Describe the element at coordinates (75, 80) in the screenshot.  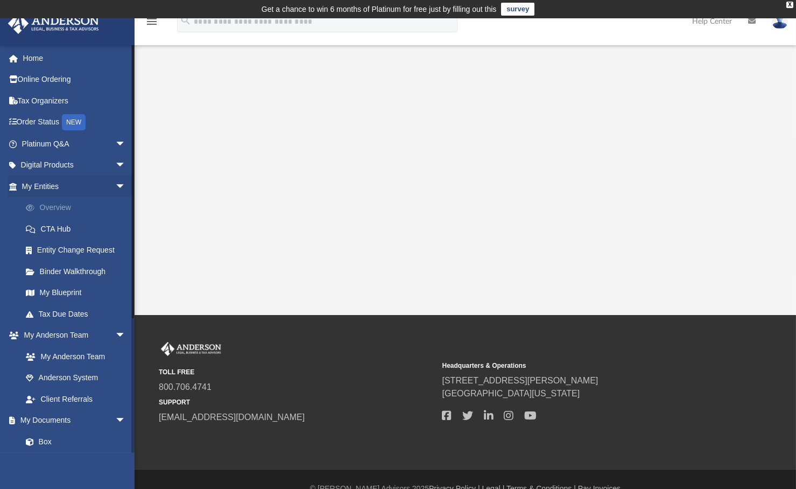
I see `a: Online Ordering` at that location.